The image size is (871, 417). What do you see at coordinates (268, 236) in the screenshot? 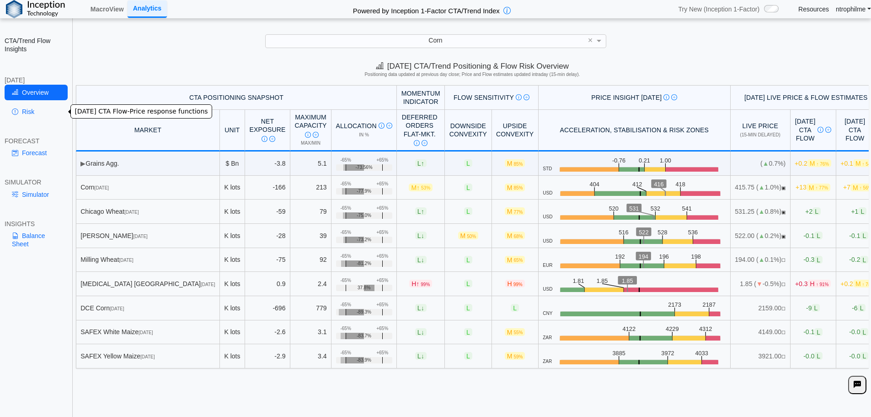
I see `td: -28` at bounding box center [268, 236].